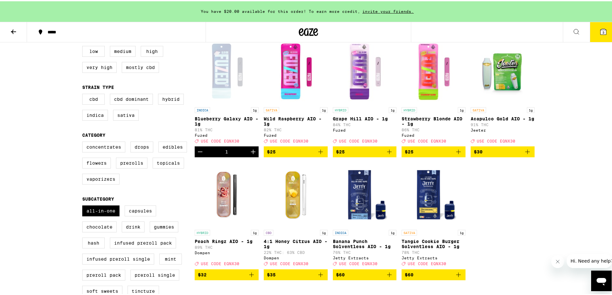 Image resolution: width=612 pixels, height=295 pixels. I want to click on span: $30, so click(478, 151).